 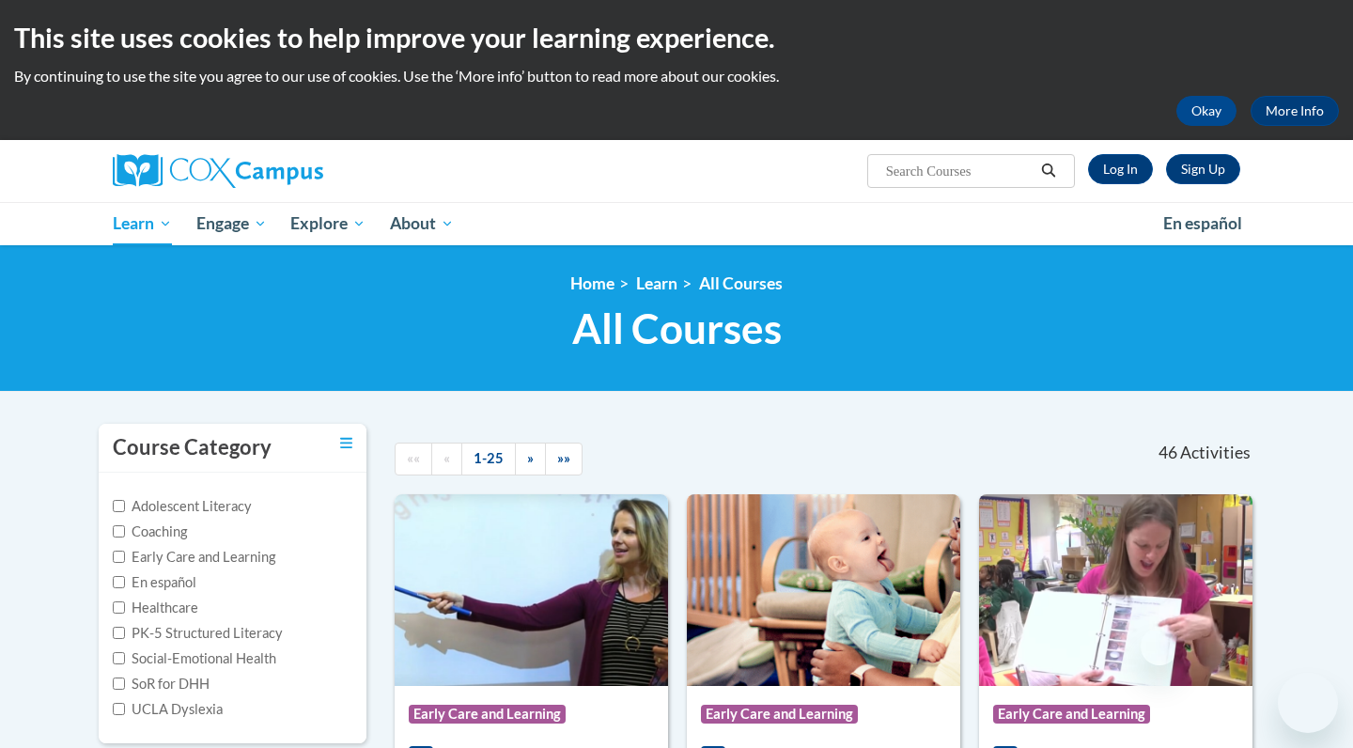 What do you see at coordinates (192, 447) in the screenshot?
I see `h3: Course Category` at bounding box center [192, 447].